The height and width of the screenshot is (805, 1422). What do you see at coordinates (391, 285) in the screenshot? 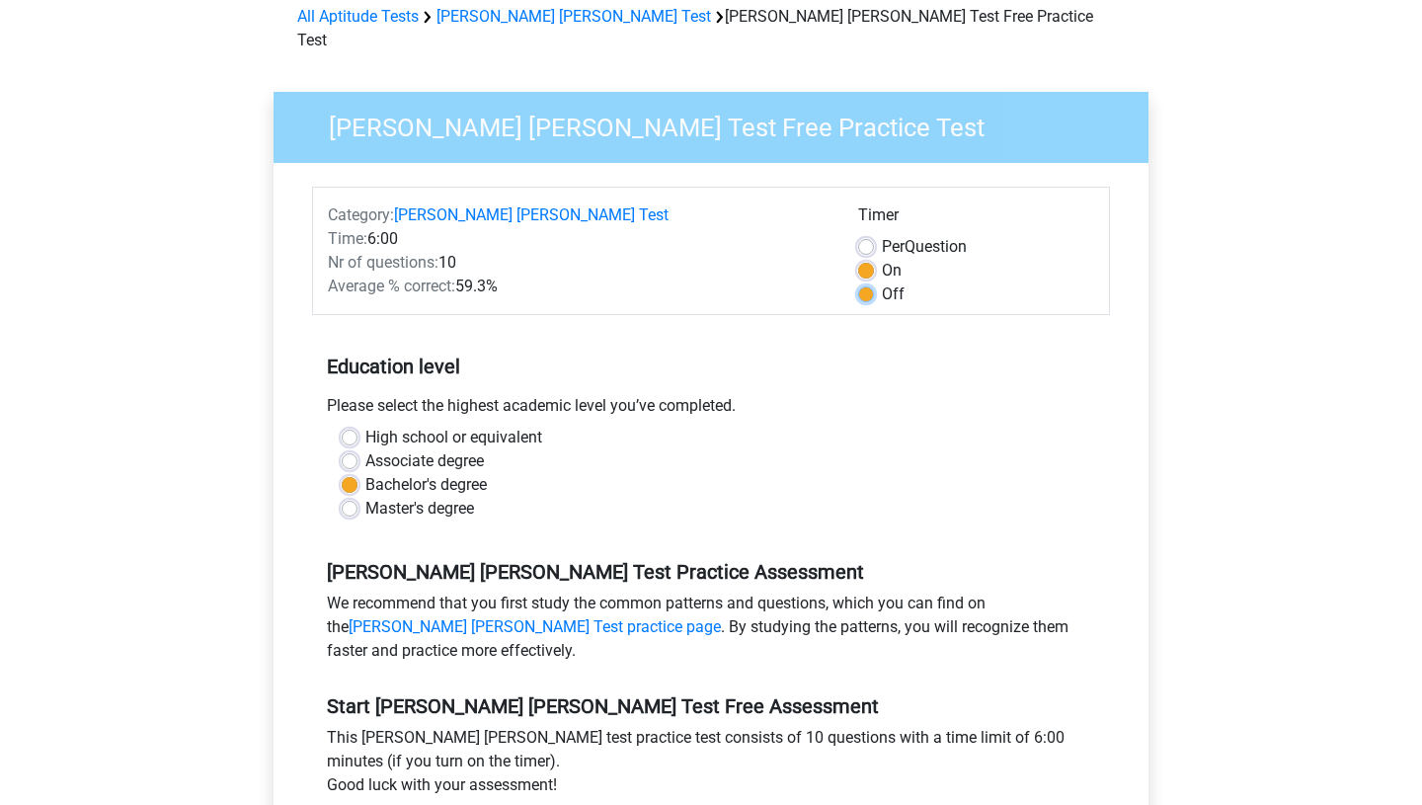
I see `span: Average % correct:` at bounding box center [391, 285].